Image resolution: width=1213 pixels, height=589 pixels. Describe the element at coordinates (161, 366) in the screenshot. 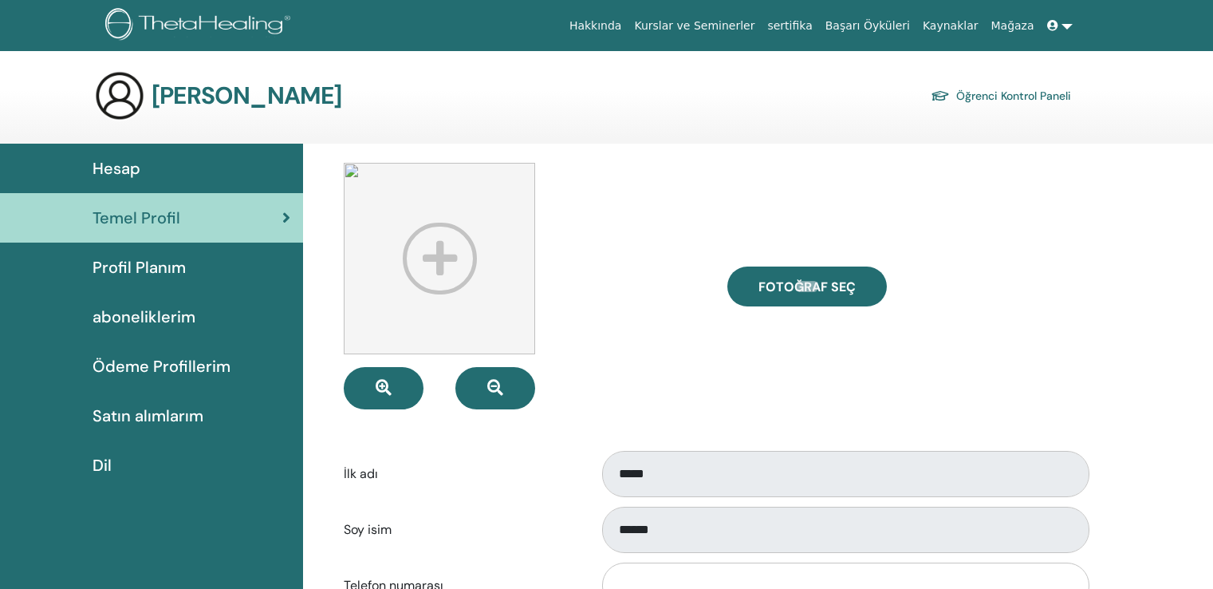

I see `span: Ödeme Profillerim` at that location.